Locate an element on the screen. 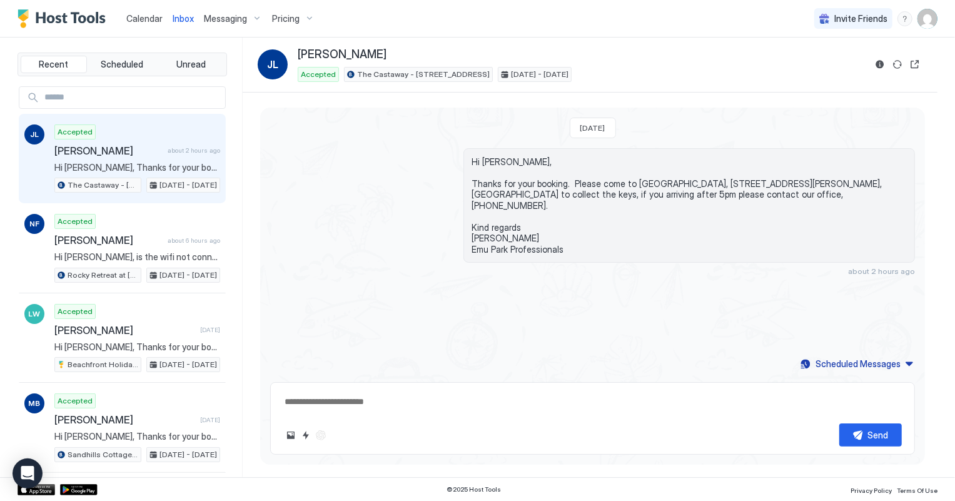 This screenshot has height=501, width=955. button: Quick reply is located at coordinates (306, 435).